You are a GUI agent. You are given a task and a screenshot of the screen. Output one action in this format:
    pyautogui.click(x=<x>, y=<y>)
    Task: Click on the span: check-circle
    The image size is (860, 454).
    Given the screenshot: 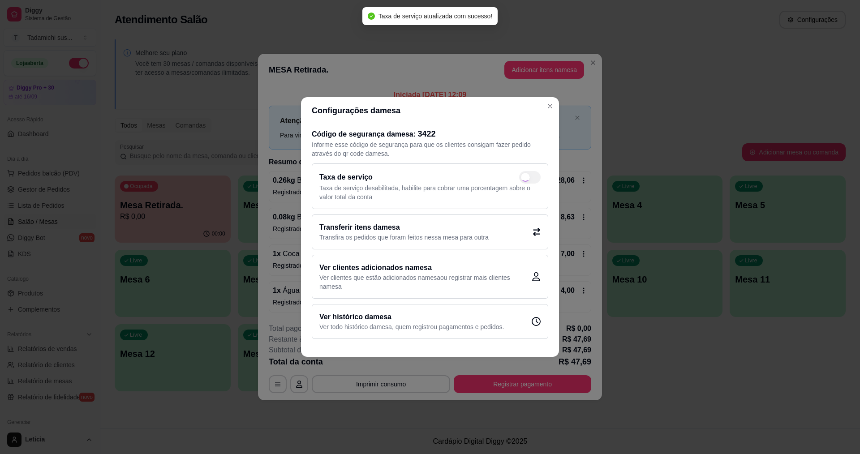 What is the action you would take?
    pyautogui.click(x=371, y=16)
    